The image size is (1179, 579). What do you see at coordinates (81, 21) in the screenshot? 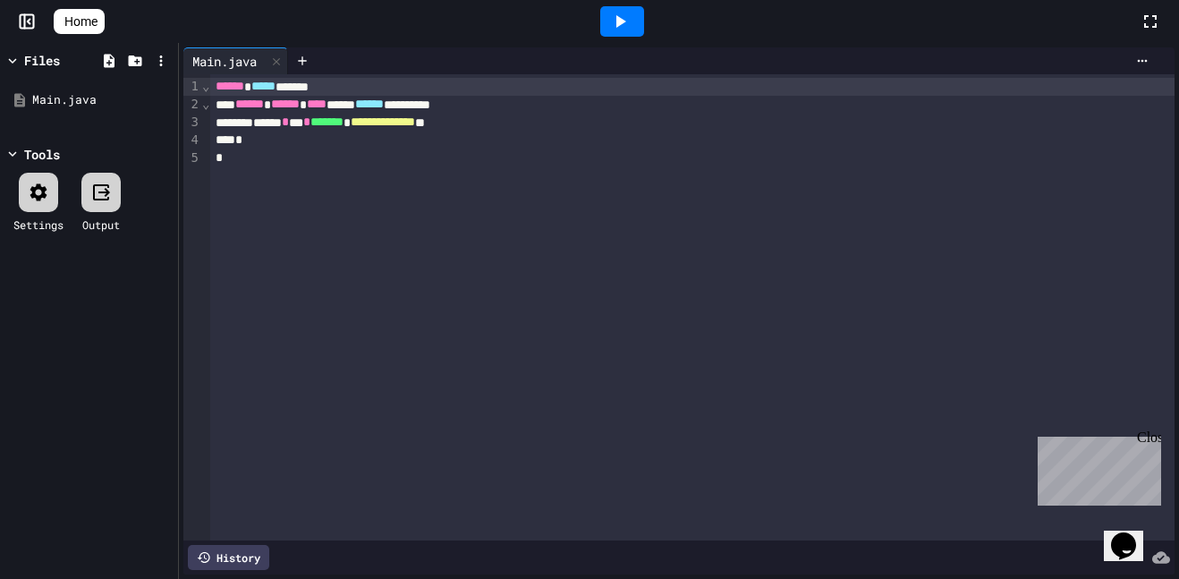
I see `span: Home` at bounding box center [81, 21].